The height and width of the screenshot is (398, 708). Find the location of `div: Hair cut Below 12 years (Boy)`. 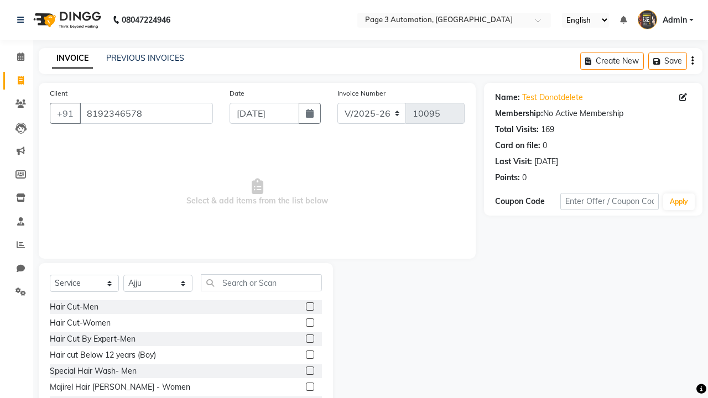

div: Hair cut Below 12 years (Boy) is located at coordinates (103, 355).